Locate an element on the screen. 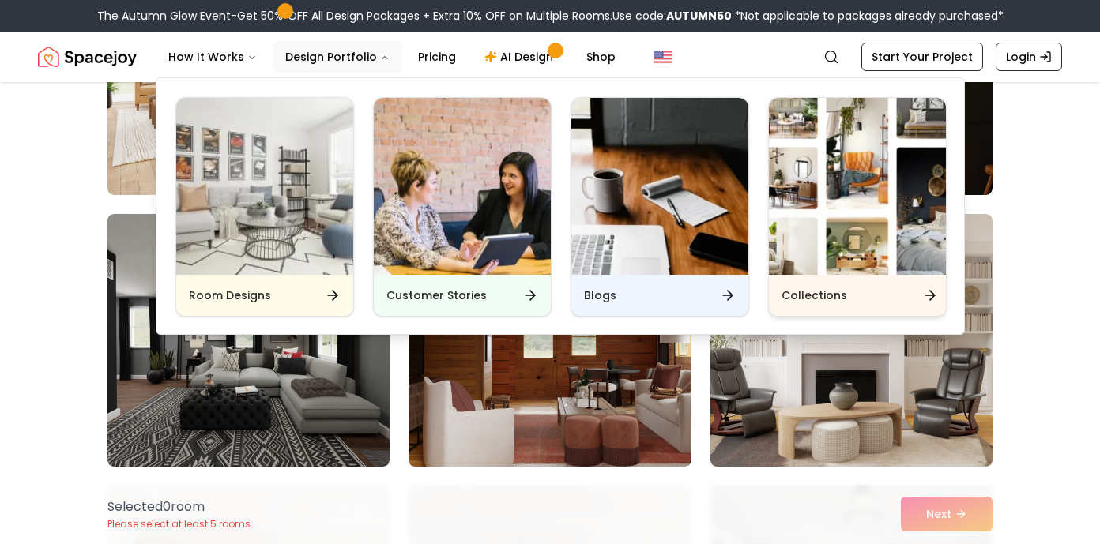  a: Start Your Project is located at coordinates (922, 57).